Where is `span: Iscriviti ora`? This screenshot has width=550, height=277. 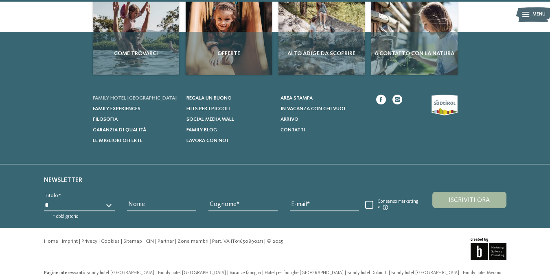
span: Iscriviti ora is located at coordinates (469, 200).